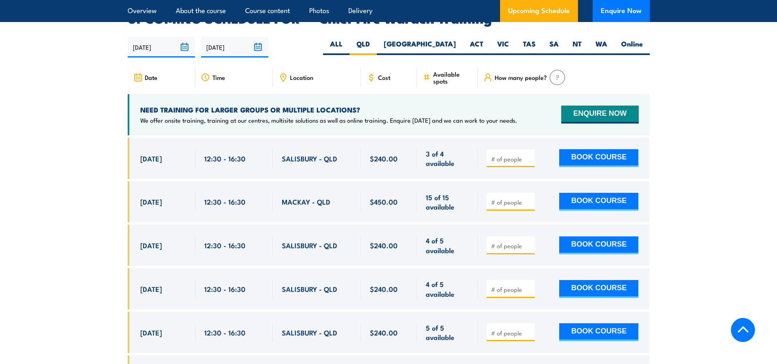  Describe the element at coordinates (336, 47) in the screenshot. I see `label: ALL` at that location.